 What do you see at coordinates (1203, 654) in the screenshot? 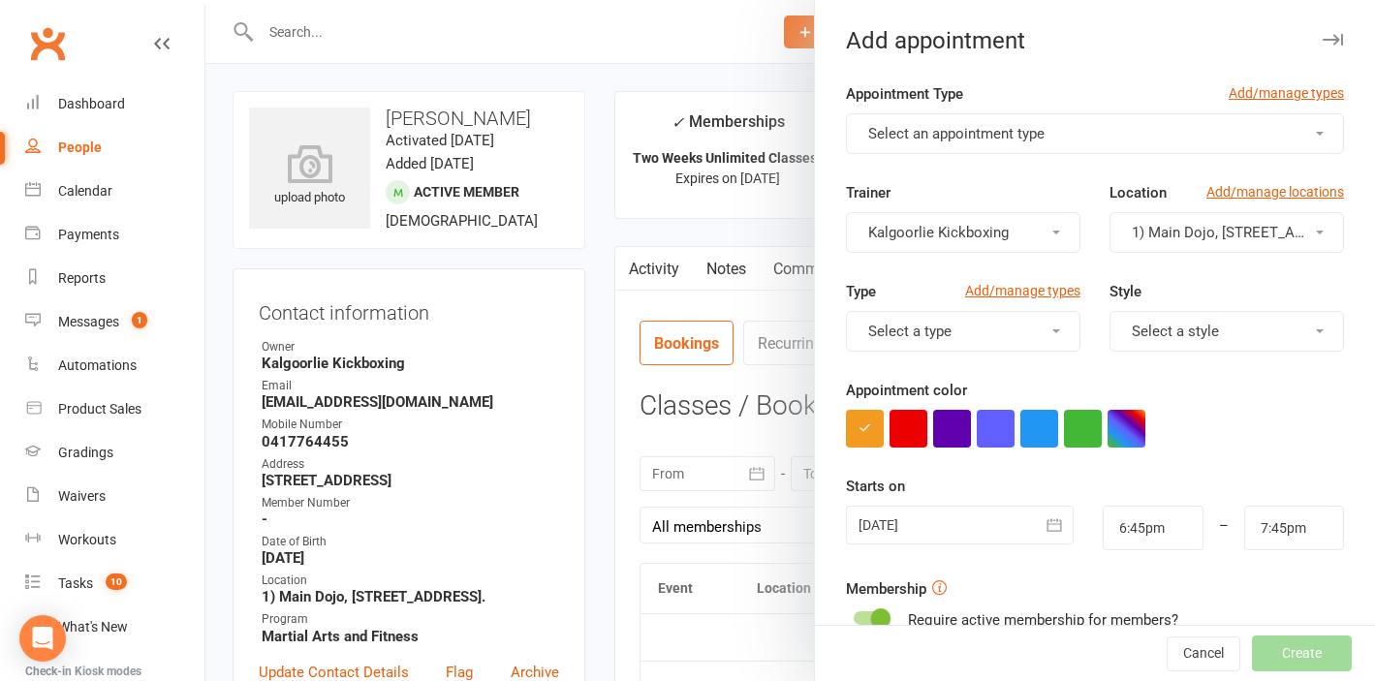
I see `button: Cancel` at bounding box center [1203, 654].